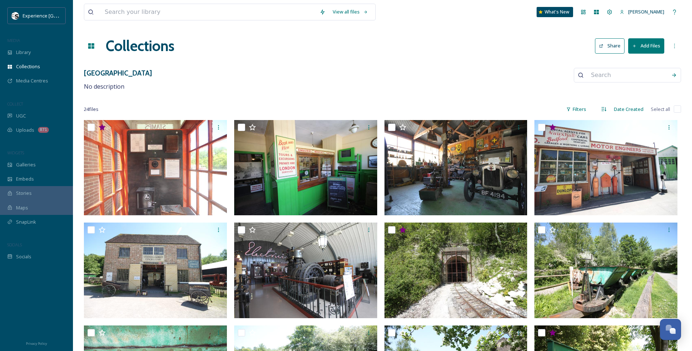 The image size is (692, 351). What do you see at coordinates (25, 130) in the screenshot?
I see `span: Uploads` at bounding box center [25, 130].